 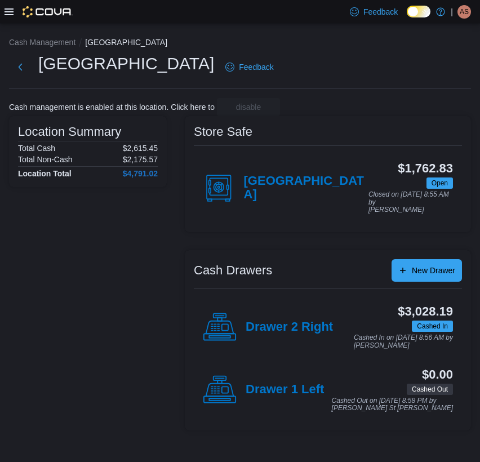 I want to click on p: $2,615.45, so click(x=140, y=148).